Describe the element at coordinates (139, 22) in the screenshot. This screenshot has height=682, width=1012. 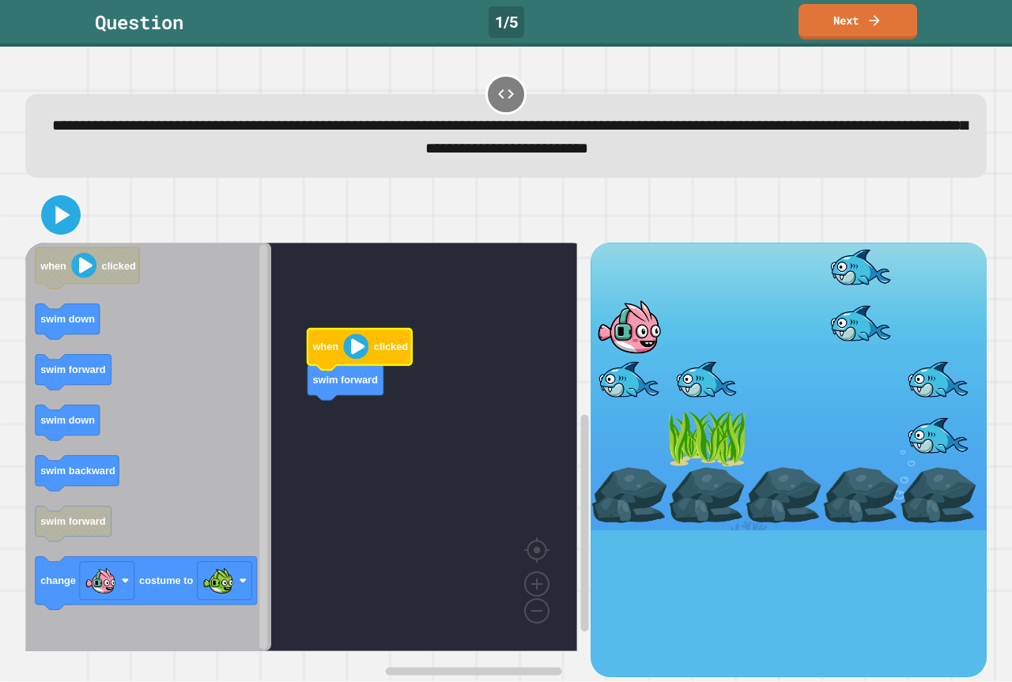
I see `div: Question` at that location.